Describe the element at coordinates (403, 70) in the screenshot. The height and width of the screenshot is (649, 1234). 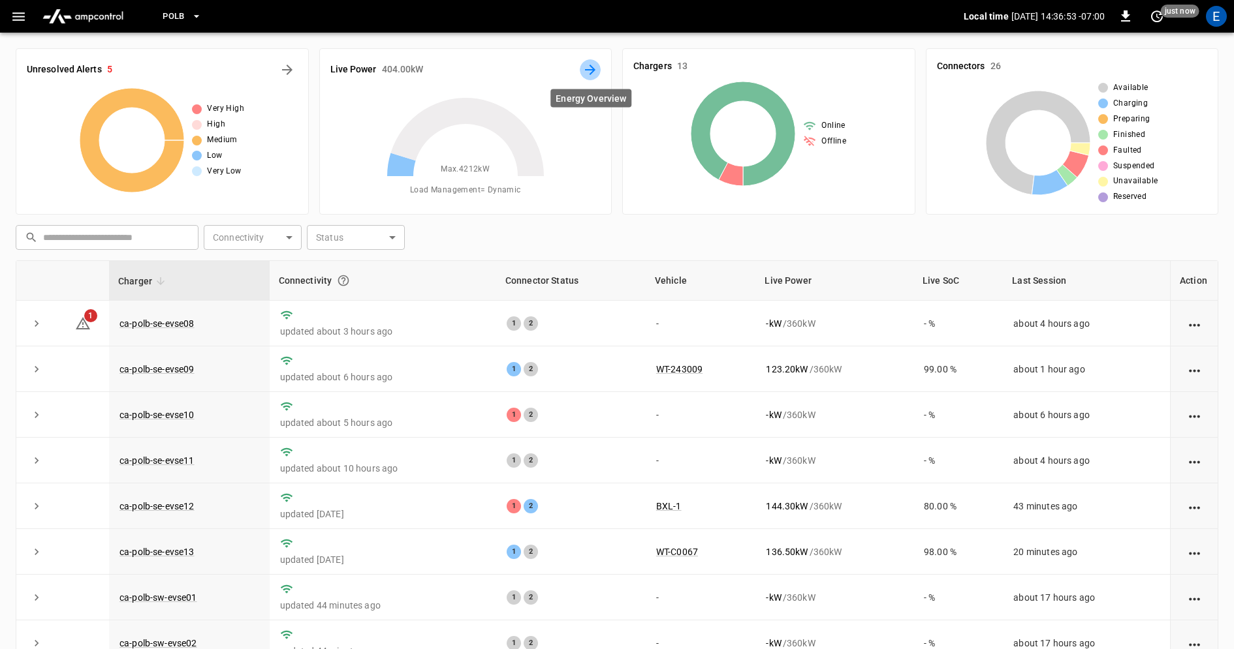
I see `h6: 404.00 kW` at that location.